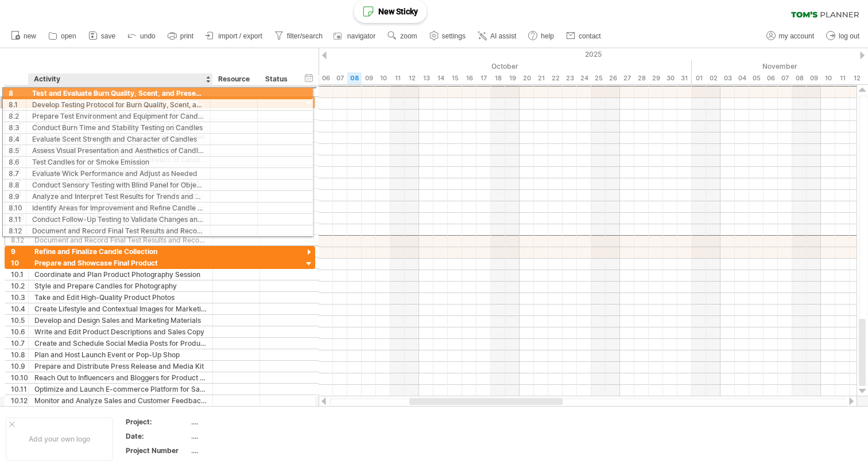 This screenshot has width=868, height=472. I want to click on div: 8.1, so click(20, 114).